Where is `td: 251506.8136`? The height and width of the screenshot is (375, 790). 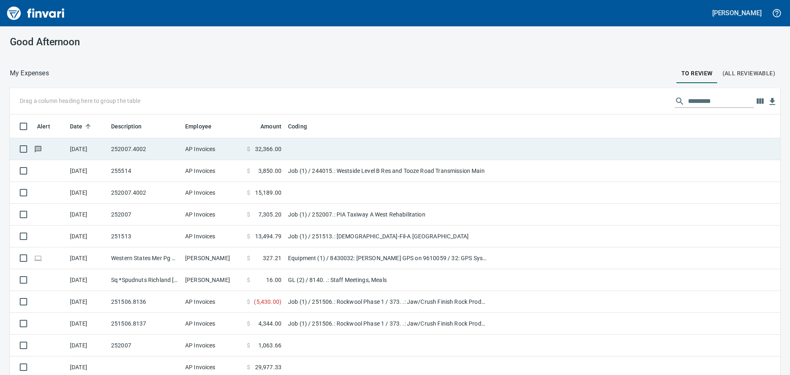
td: 251506.8136 is located at coordinates (145, 302).